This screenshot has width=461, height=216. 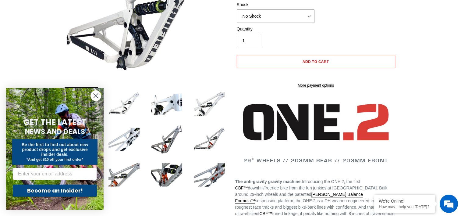 What do you see at coordinates (55, 149) in the screenshot?
I see `span: Be the first to find out about new product drops and get exclusive insider deals.` at bounding box center [55, 149].